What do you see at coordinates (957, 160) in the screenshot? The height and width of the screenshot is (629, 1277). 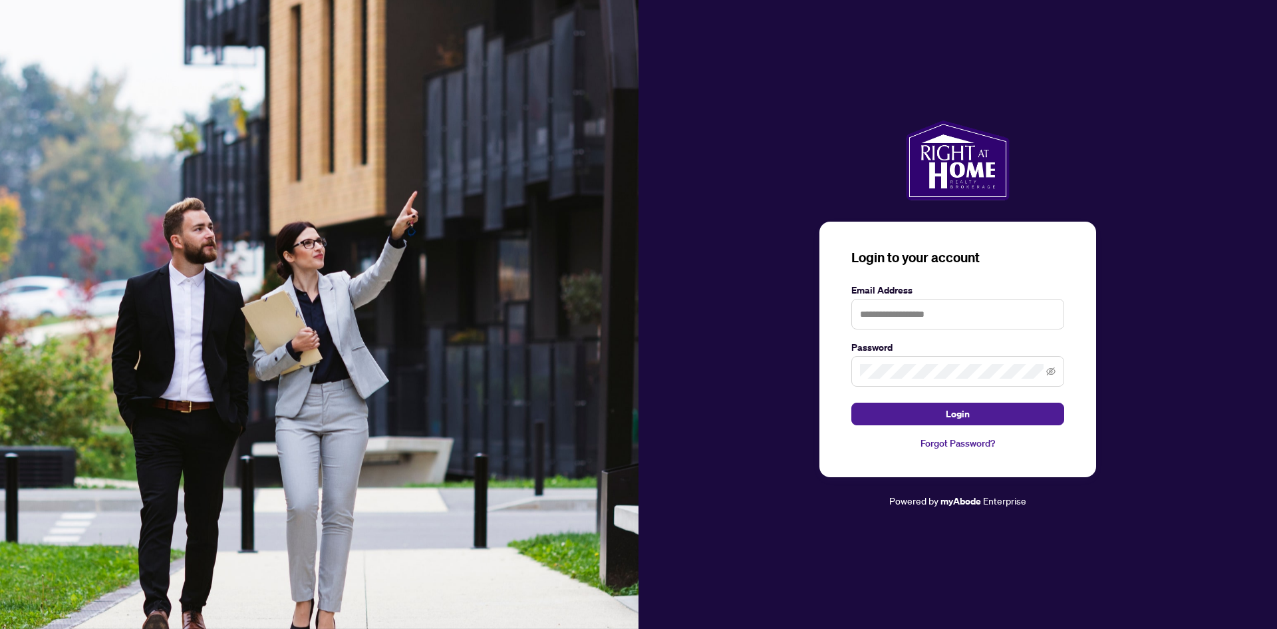 I see `img: ma-logo` at bounding box center [957, 160].